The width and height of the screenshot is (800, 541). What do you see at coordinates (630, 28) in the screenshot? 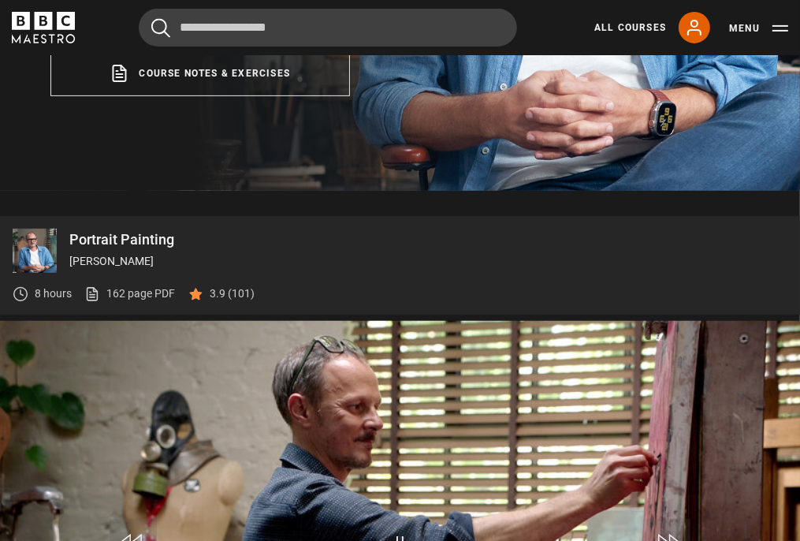
I see `a: All Courses` at bounding box center [630, 28].